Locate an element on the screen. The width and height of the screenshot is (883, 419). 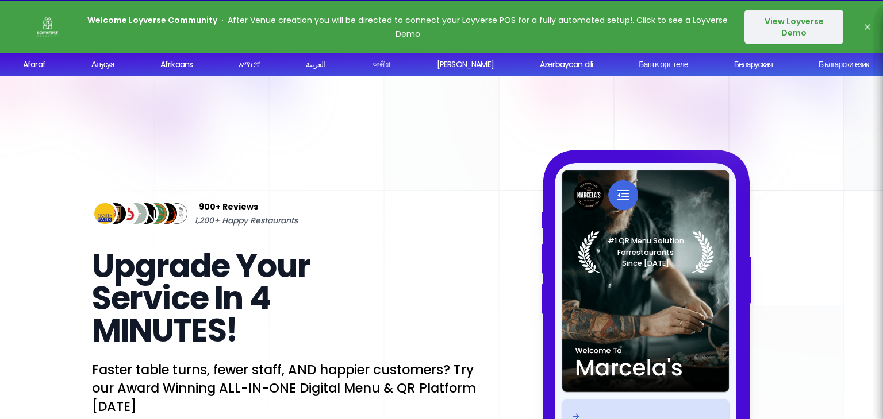
div: አማርኛ is located at coordinates (247, 64).